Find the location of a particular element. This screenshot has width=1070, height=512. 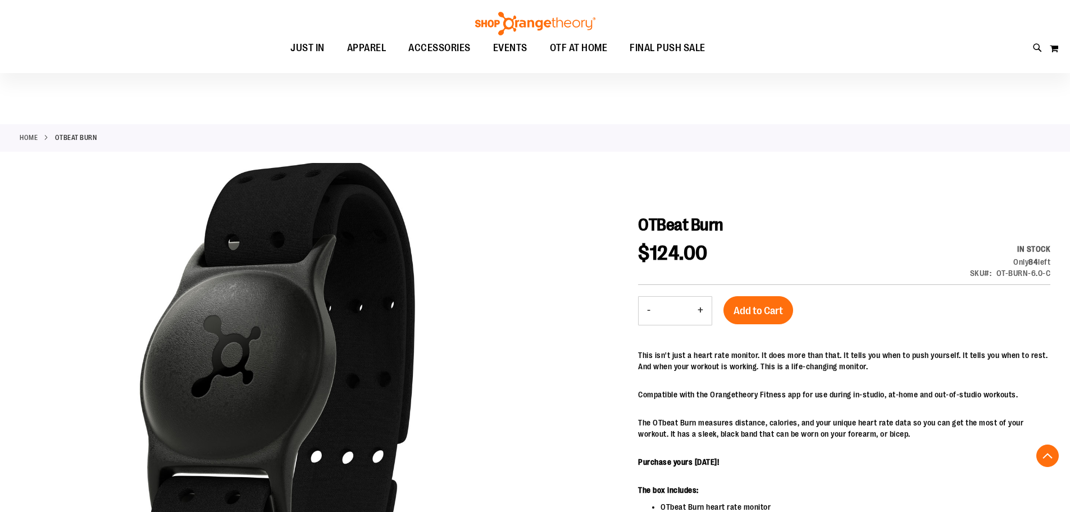

button: Add to Cart is located at coordinates (758, 310).